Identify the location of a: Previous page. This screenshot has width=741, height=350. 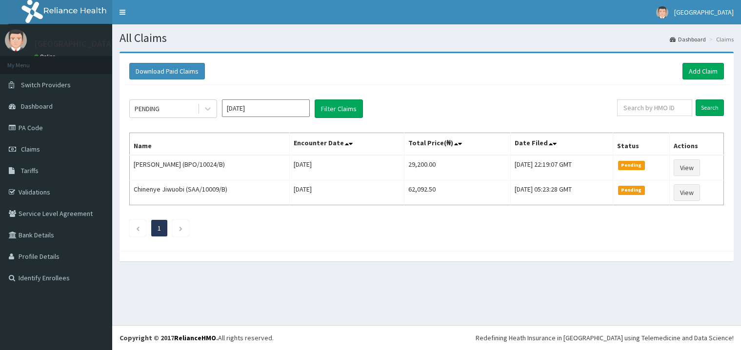
(138, 228).